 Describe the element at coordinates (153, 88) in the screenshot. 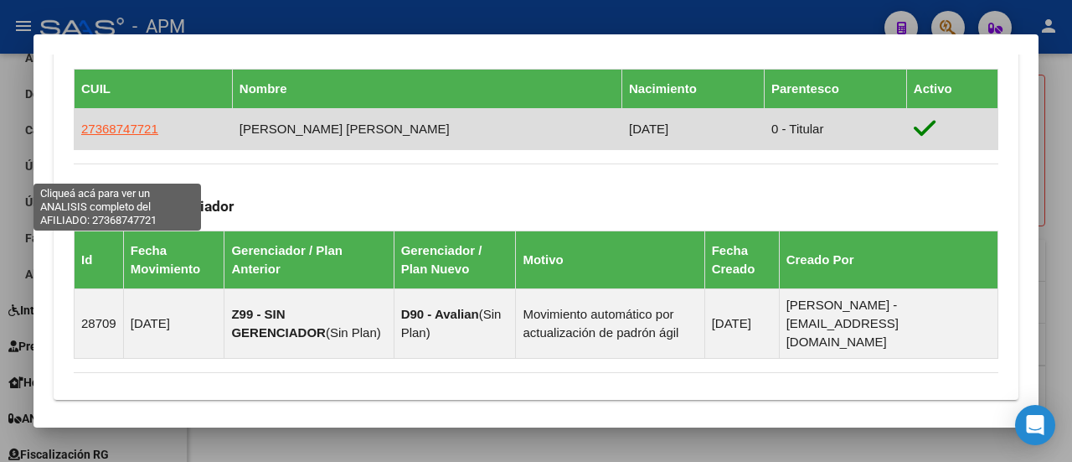

I see `th: CUIL` at that location.